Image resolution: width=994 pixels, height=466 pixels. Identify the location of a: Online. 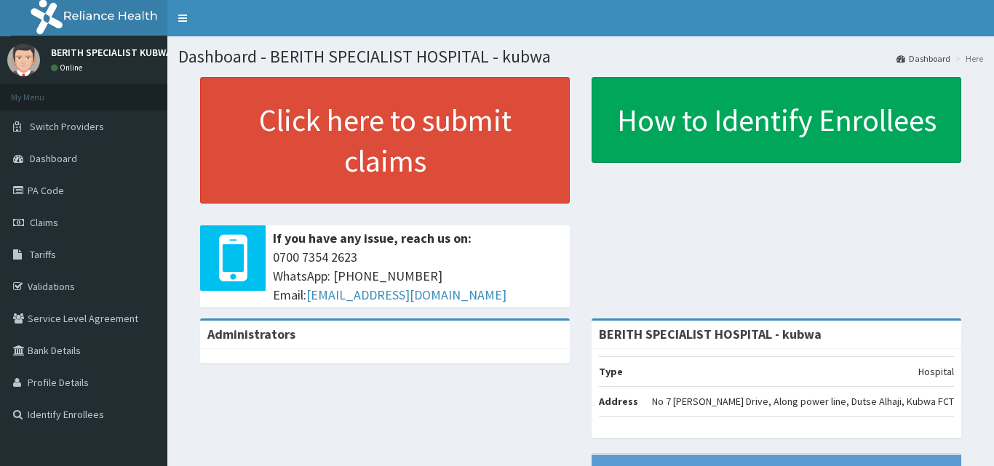
(68, 68).